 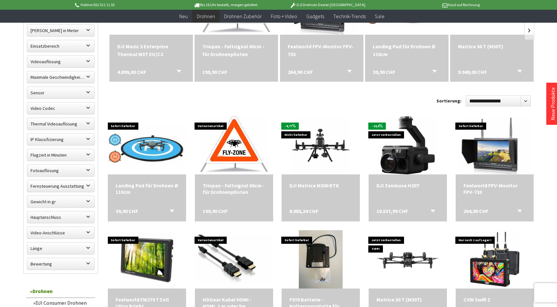 I want to click on span: 8.983,24 CHF, so click(x=304, y=211).